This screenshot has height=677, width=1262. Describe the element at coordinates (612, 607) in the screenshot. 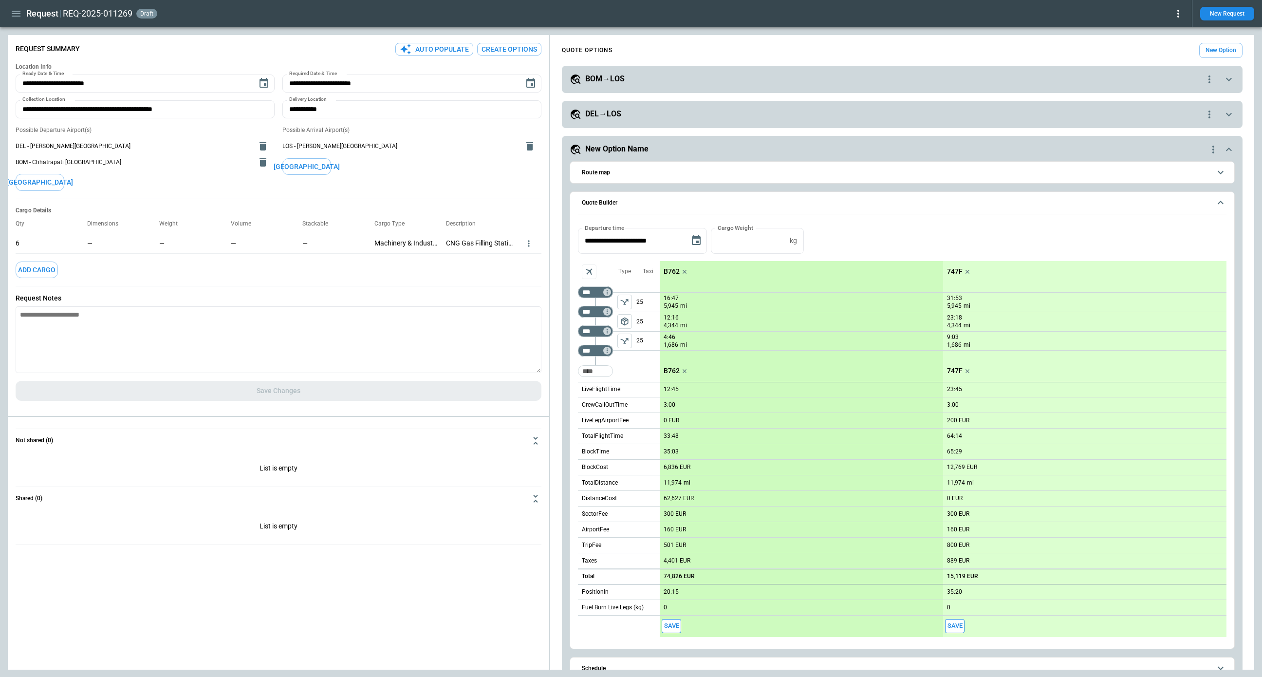

I see `p: Fuel Burn Live Legs (kg)` at that location.